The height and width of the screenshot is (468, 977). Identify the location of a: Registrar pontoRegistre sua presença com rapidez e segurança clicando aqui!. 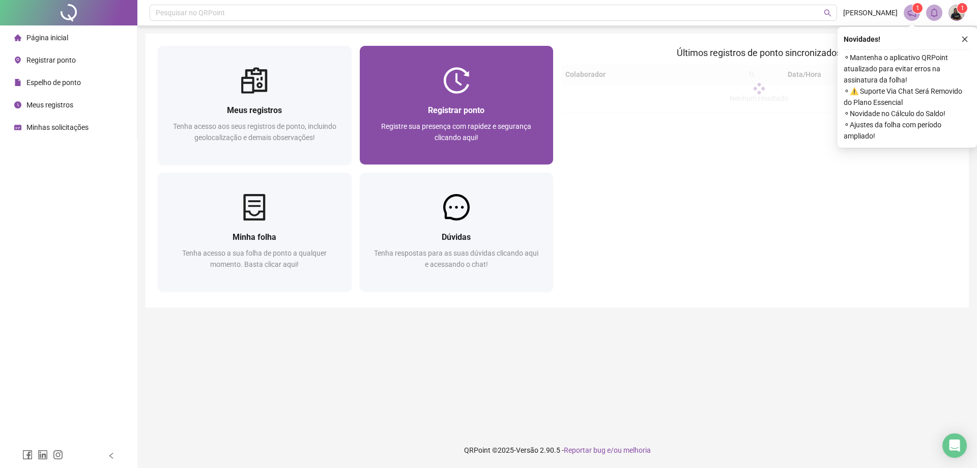
(456, 105).